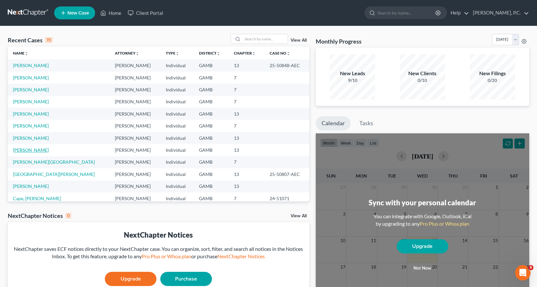 This screenshot has height=287, width=537. Describe the element at coordinates (68, 215) in the screenshot. I see `div: 0` at that location.